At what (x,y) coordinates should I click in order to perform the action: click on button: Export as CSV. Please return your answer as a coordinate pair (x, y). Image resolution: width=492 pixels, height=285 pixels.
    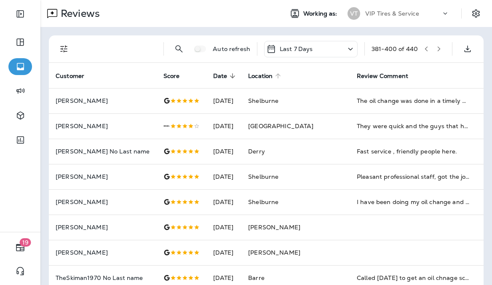
    Looking at the image, I should click on (468, 49).